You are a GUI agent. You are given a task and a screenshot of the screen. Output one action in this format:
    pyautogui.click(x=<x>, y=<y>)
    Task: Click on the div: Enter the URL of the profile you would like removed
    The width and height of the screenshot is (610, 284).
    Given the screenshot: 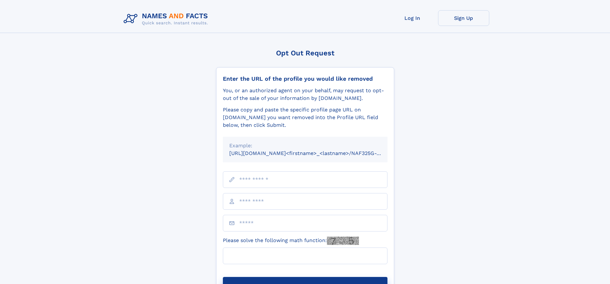 What is the action you would take?
    pyautogui.click(x=305, y=79)
    